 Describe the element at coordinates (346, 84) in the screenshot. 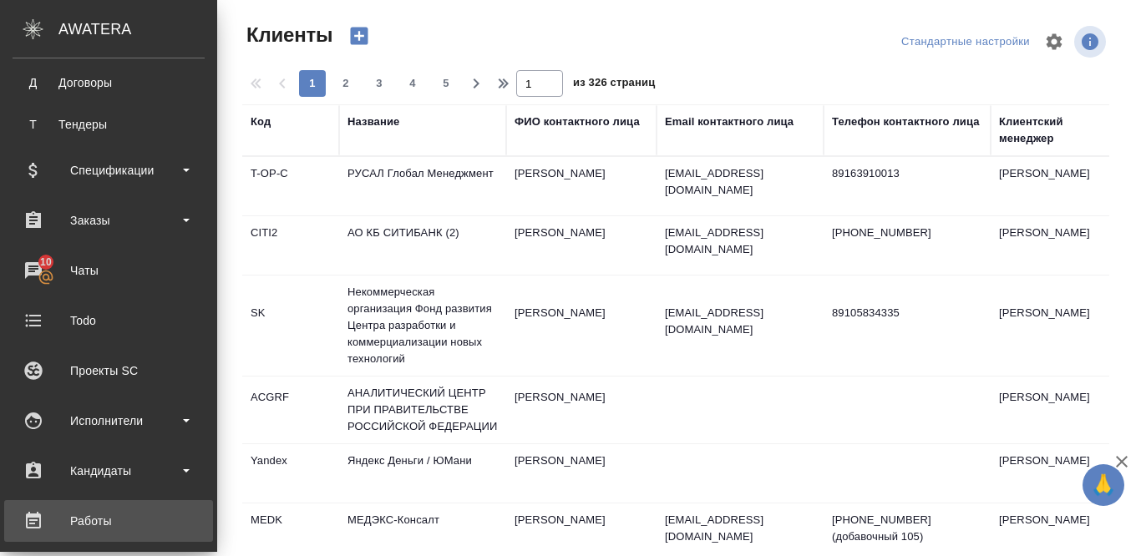

I see `span: 2` at that location.